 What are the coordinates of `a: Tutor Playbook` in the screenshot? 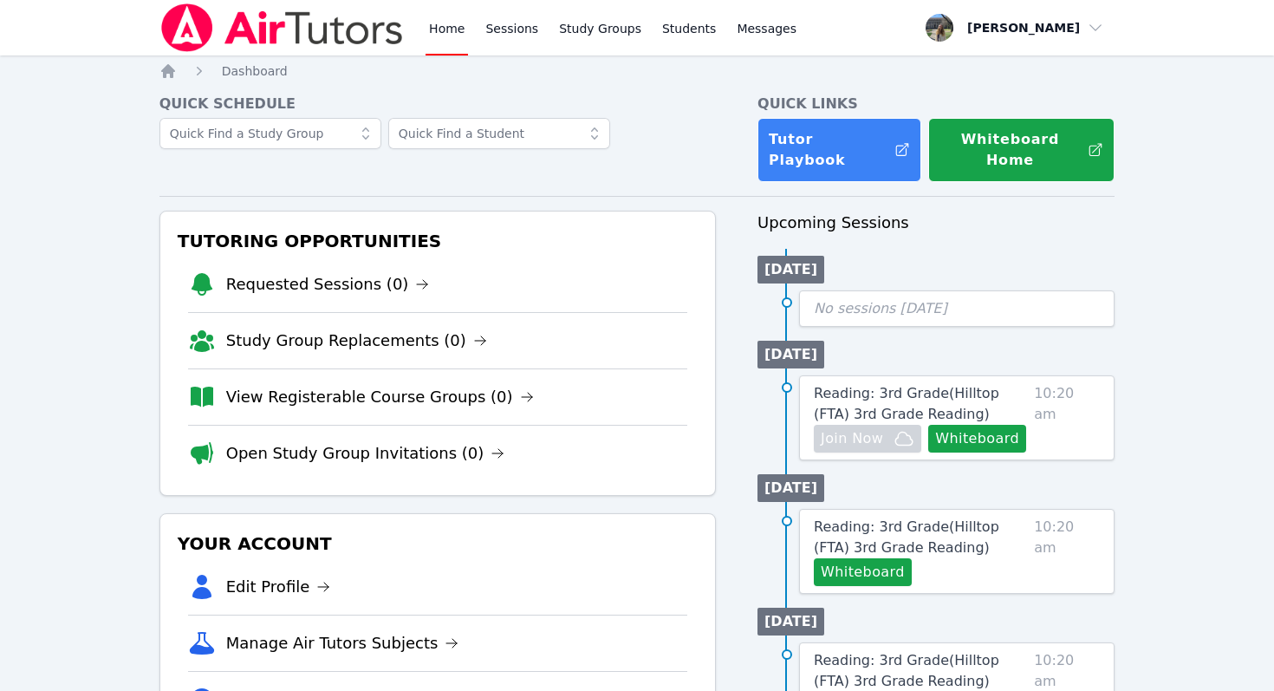 It's located at (839, 150).